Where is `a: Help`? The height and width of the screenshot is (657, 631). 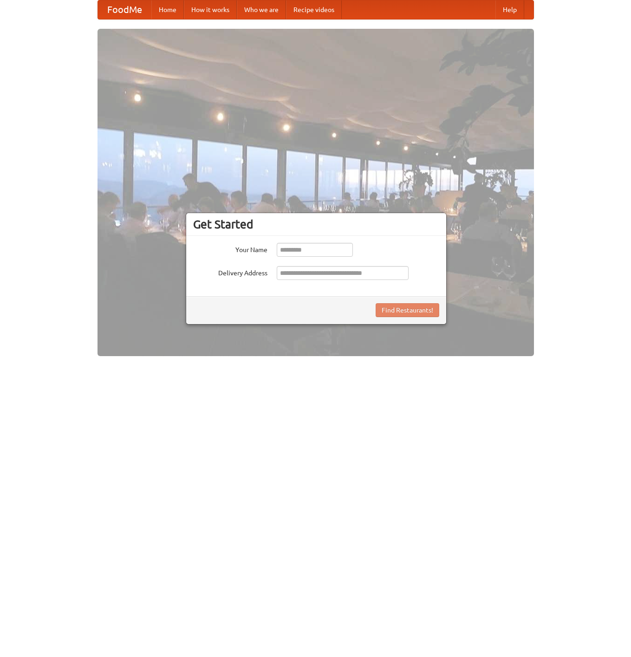
a: Help is located at coordinates (510, 10).